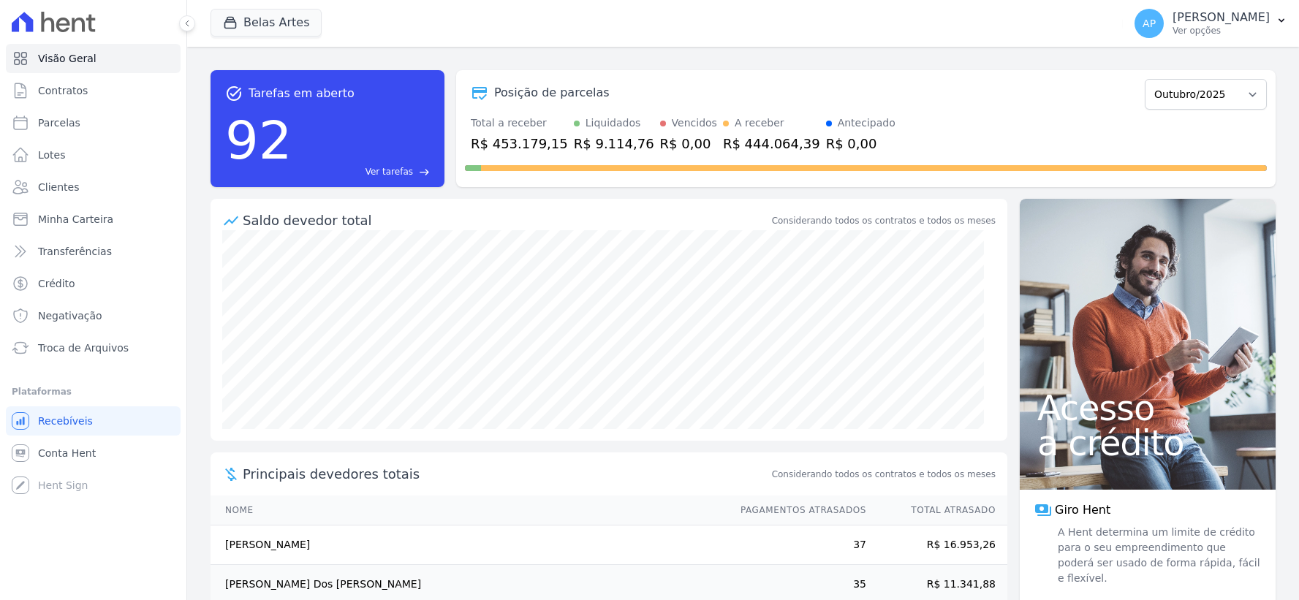 The width and height of the screenshot is (1299, 600). Describe the element at coordinates (797, 545) in the screenshot. I see `td: 37` at that location.